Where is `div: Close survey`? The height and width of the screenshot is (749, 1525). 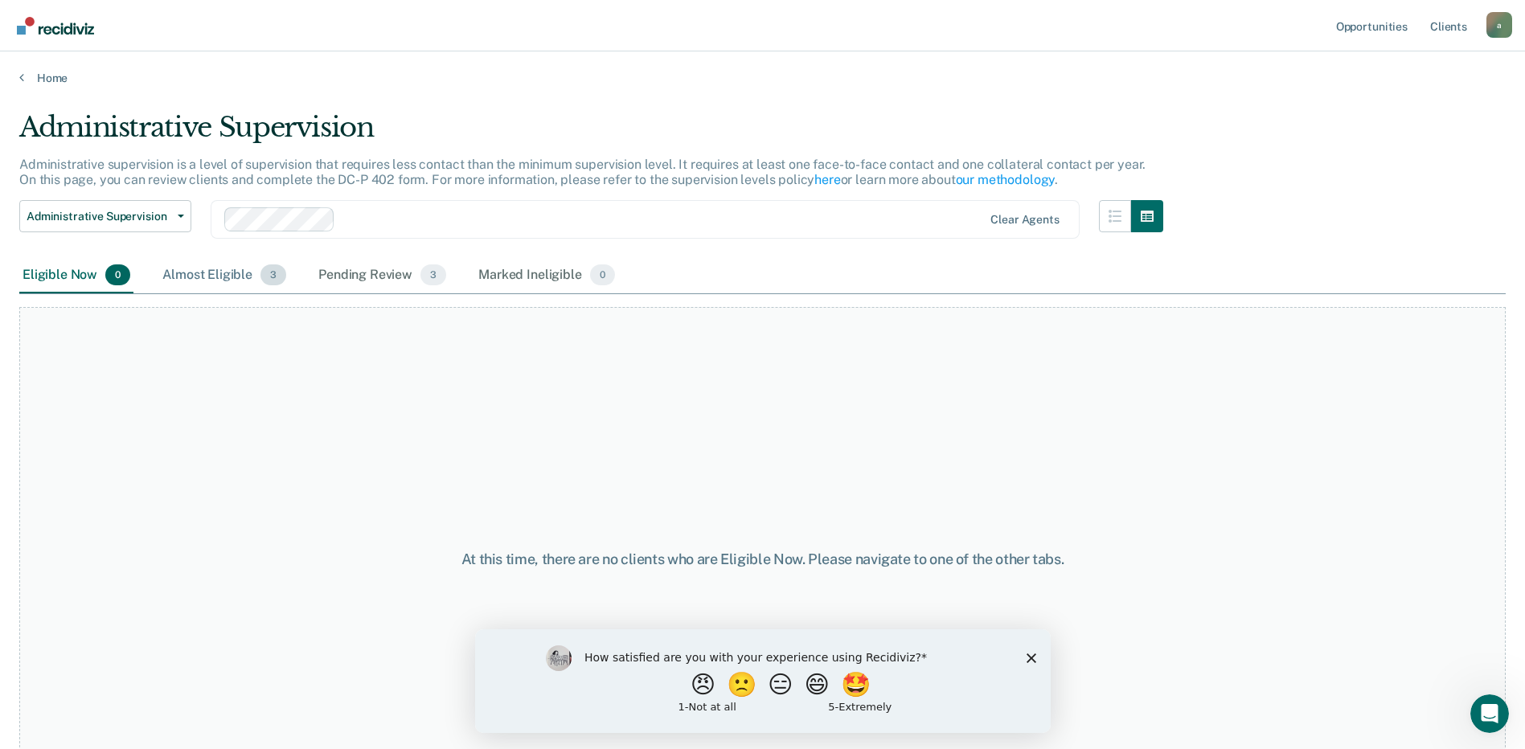 div: Close survey is located at coordinates (556, 29).